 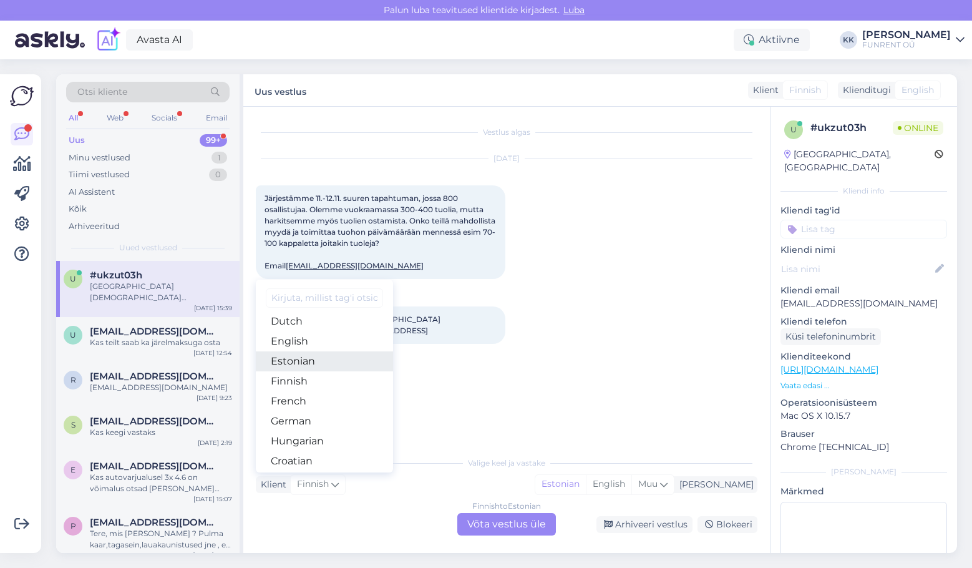 I want to click on p: Klienditeekond, so click(x=863, y=356).